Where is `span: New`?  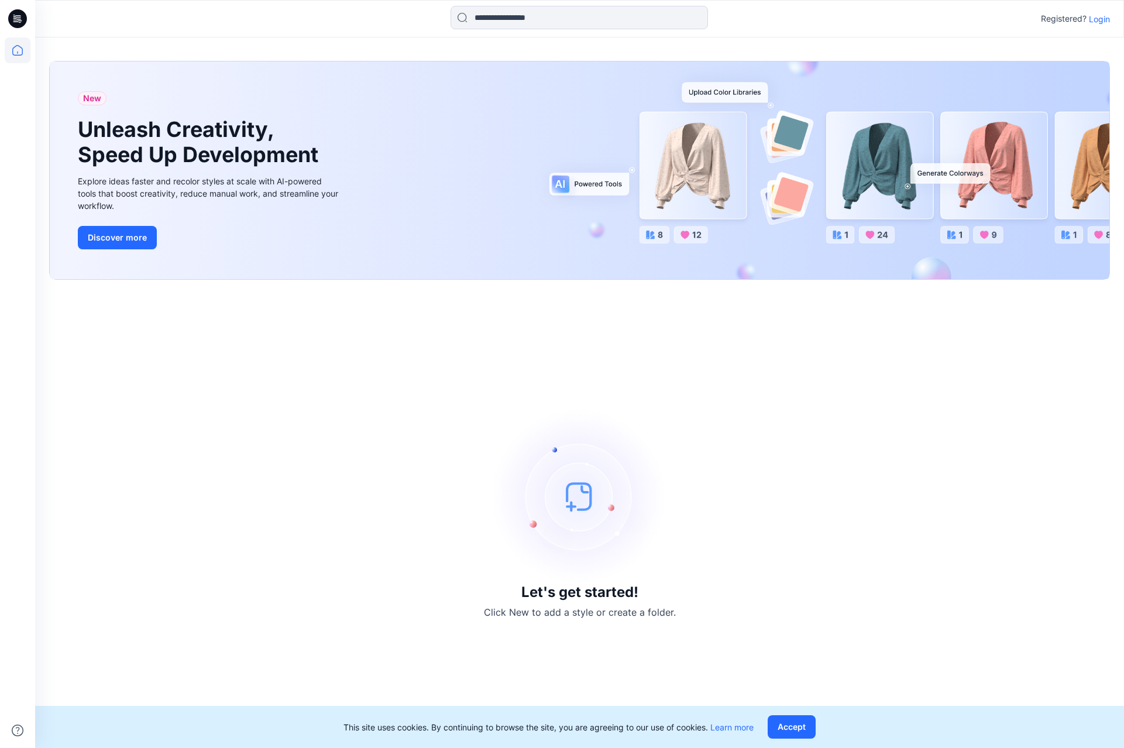
span: New is located at coordinates (92, 98).